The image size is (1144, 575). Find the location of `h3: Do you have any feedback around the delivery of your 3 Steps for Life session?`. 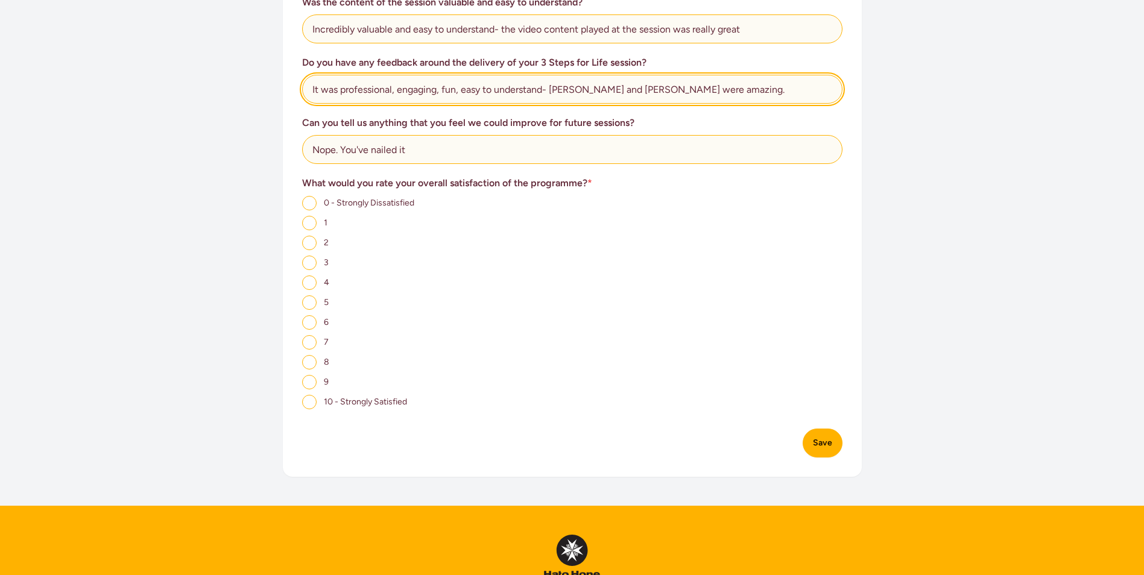

h3: Do you have any feedback around the delivery of your 3 Steps for Life session? is located at coordinates (572, 63).